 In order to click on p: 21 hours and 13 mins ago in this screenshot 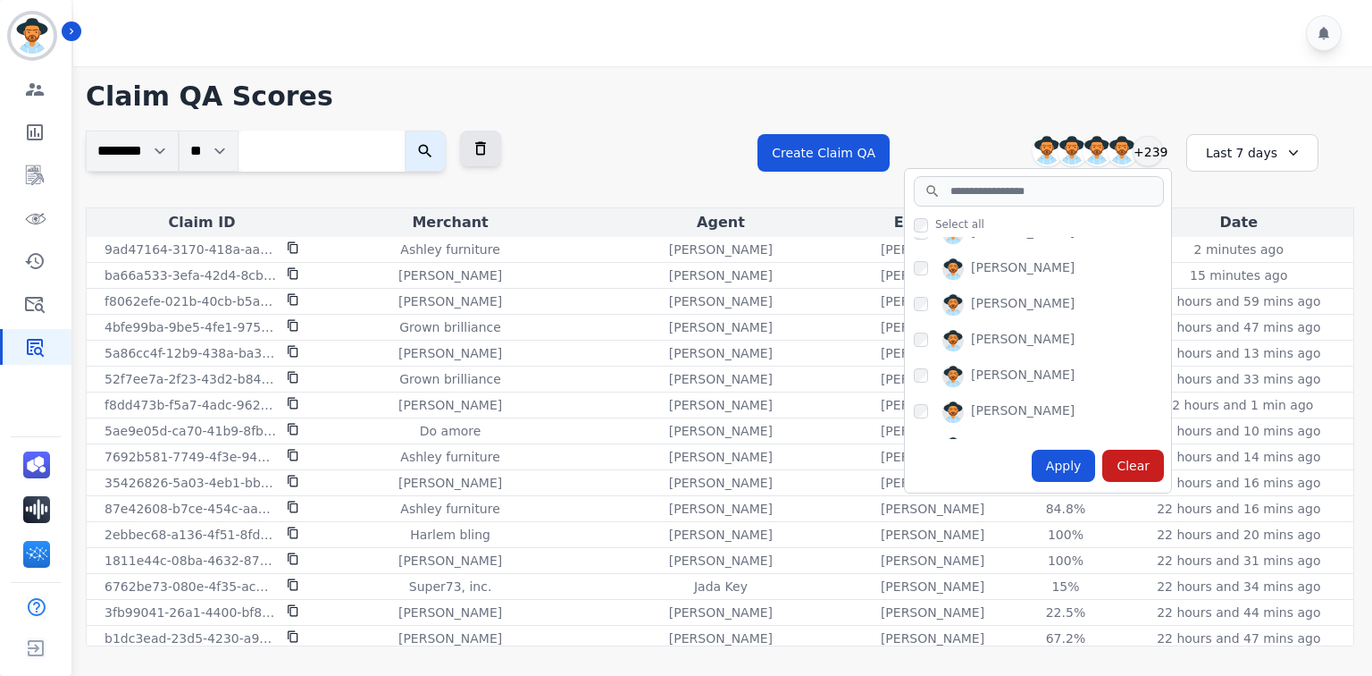, I will do `click(1238, 353)`.